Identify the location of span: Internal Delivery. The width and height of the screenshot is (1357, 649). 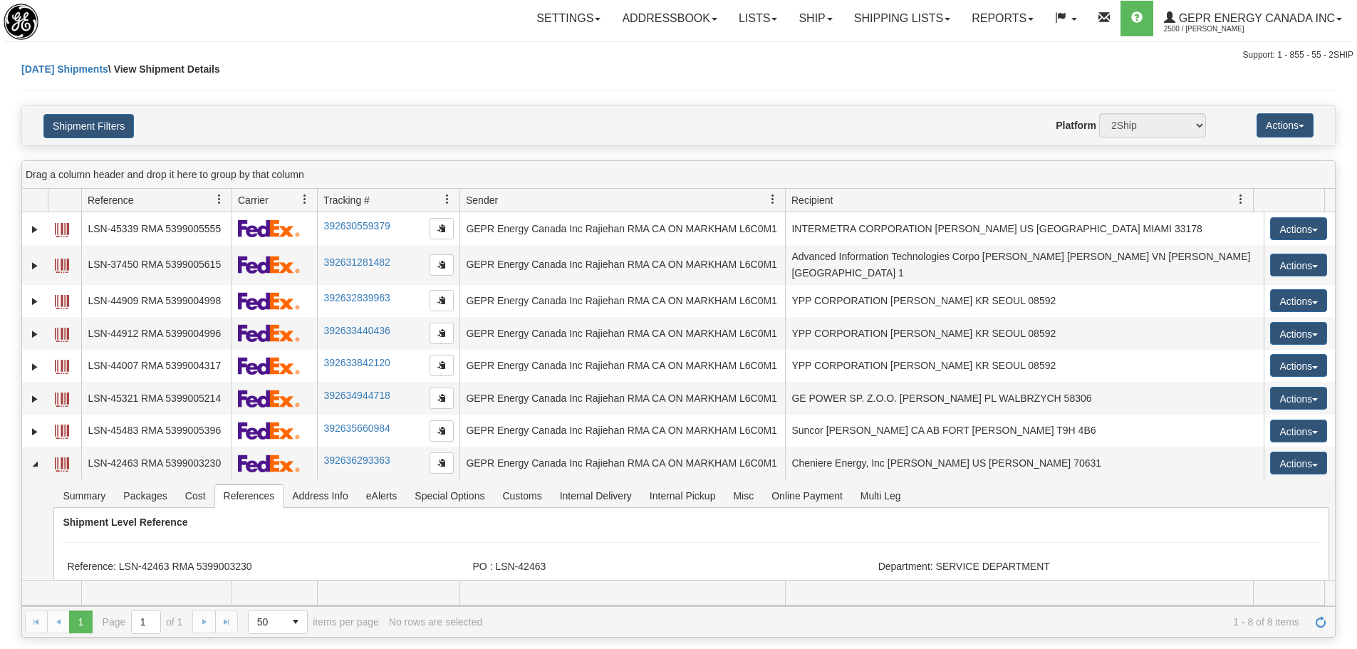
(596, 496).